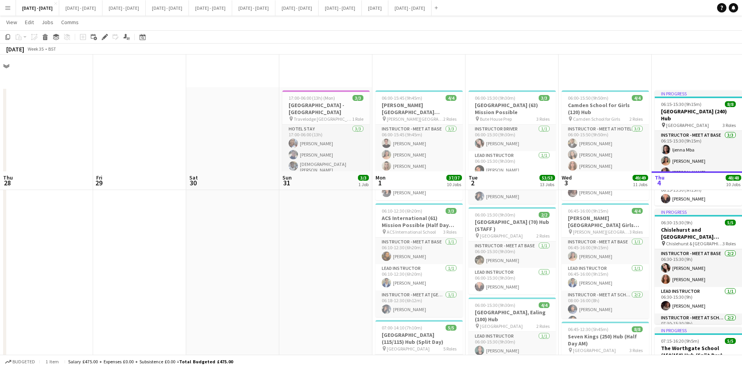 Image resolution: width=742 pixels, height=368 pixels. Describe the element at coordinates (676, 222) in the screenshot. I see `span: 06:30-15:30 (9h)` at that location.